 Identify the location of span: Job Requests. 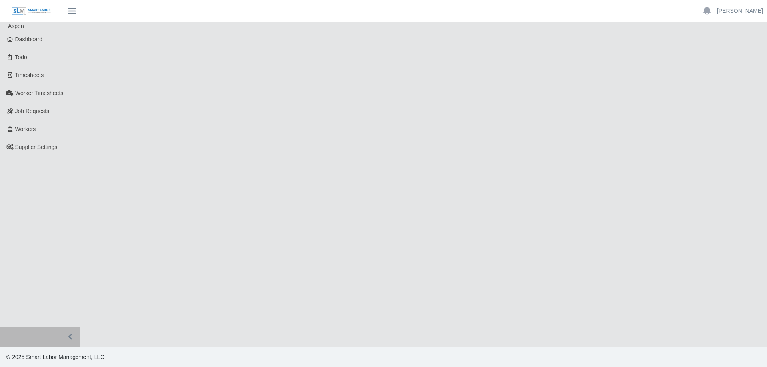
(32, 111).